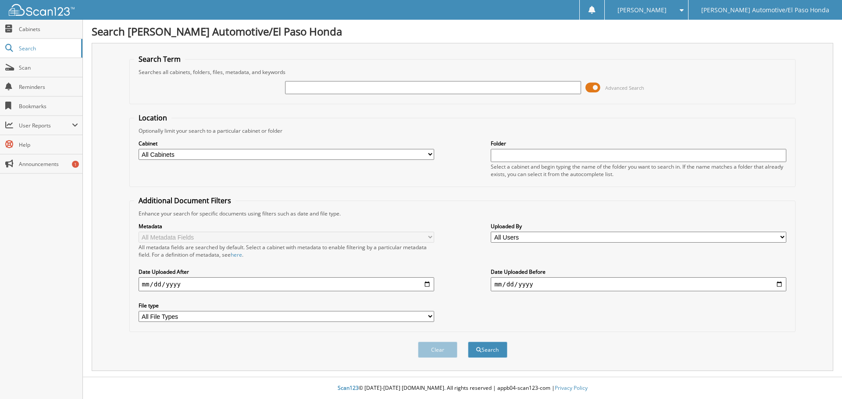 The image size is (842, 399). Describe the element at coordinates (48, 145) in the screenshot. I see `span: Help` at that location.